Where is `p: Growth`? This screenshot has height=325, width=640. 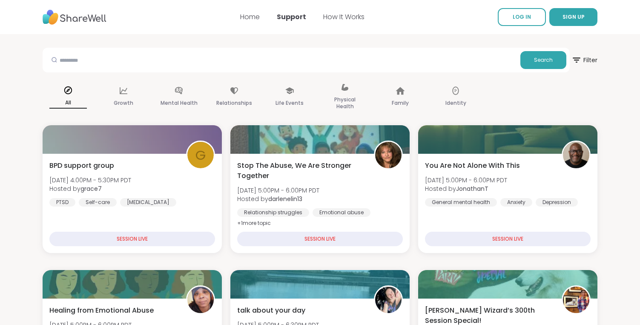
p: Growth is located at coordinates (123, 103).